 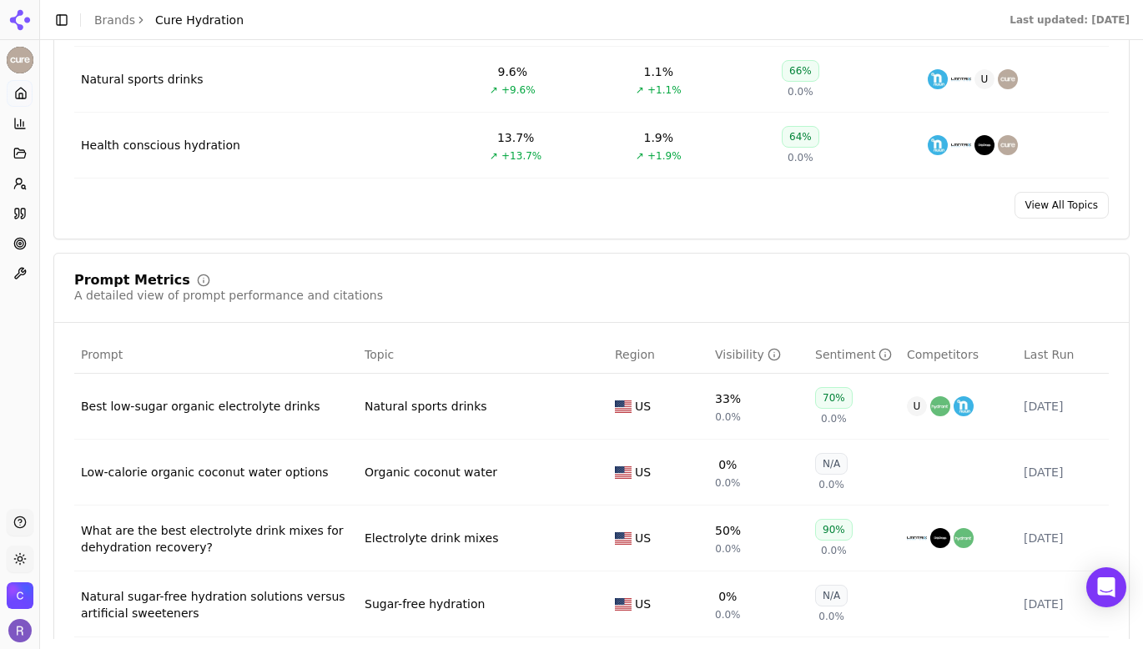 I want to click on div: 64%, so click(x=800, y=137).